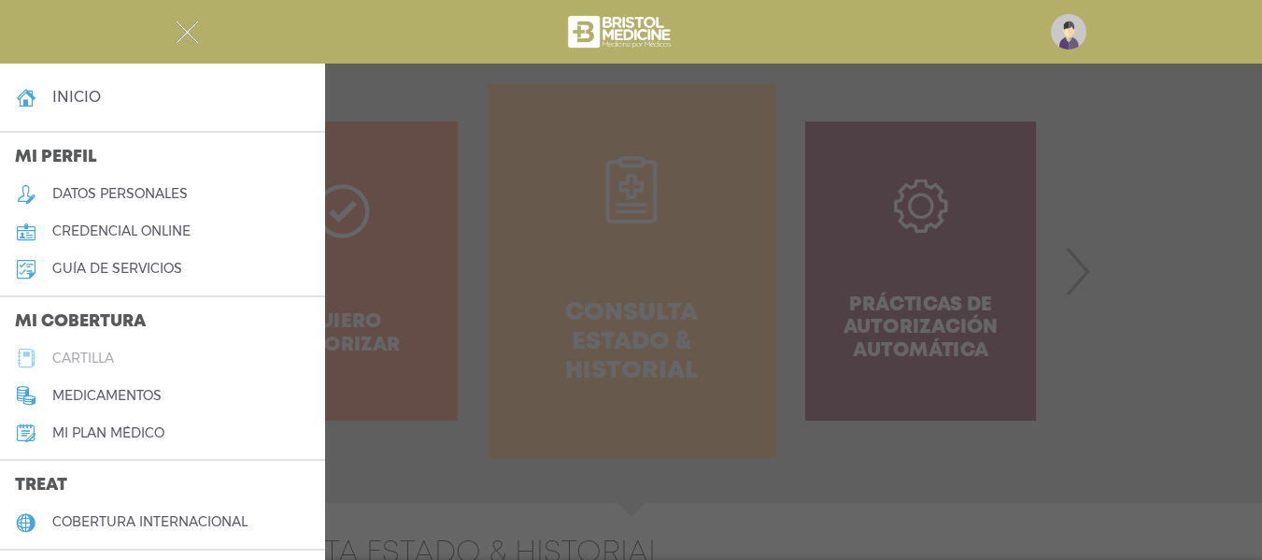 Image resolution: width=1262 pixels, height=560 pixels. I want to click on h5: credencial online, so click(121, 231).